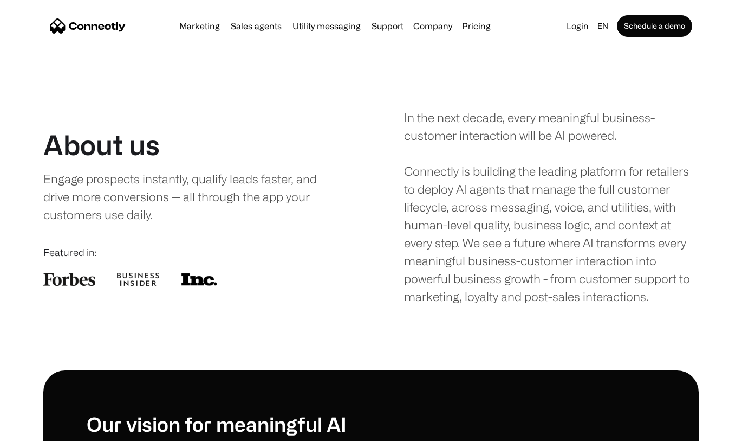  What do you see at coordinates (578, 26) in the screenshot?
I see `a: Login` at bounding box center [578, 26].